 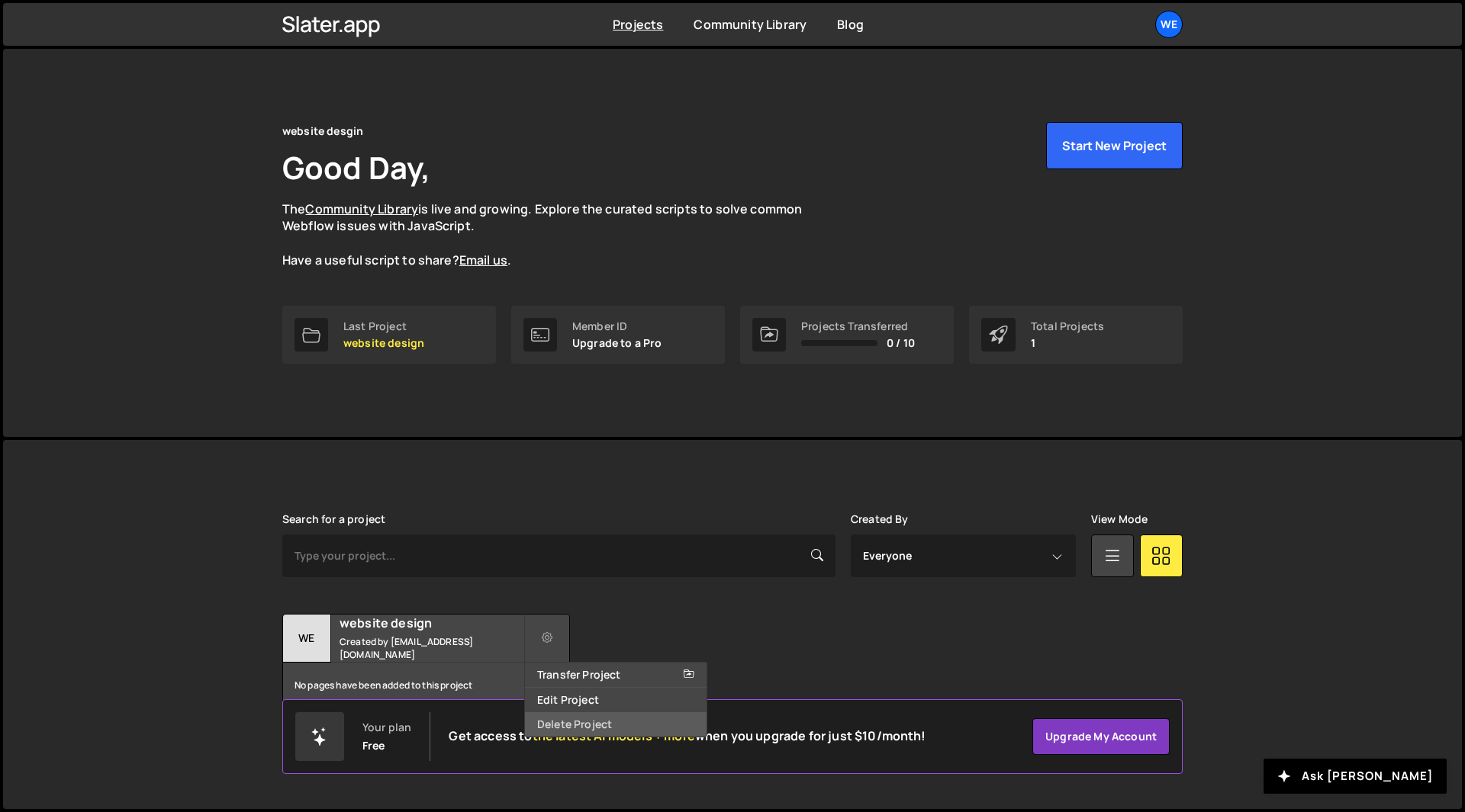 What do you see at coordinates (384, 343) in the screenshot?
I see `p: website design` at bounding box center [384, 343].